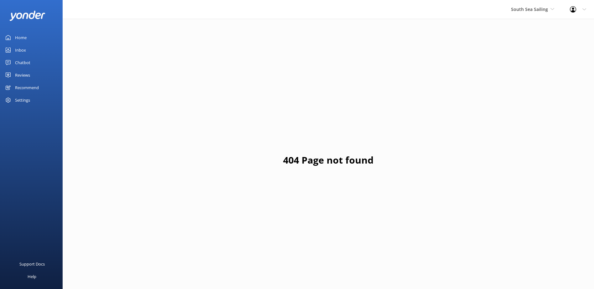 This screenshot has height=289, width=594. I want to click on div: Recommend, so click(27, 88).